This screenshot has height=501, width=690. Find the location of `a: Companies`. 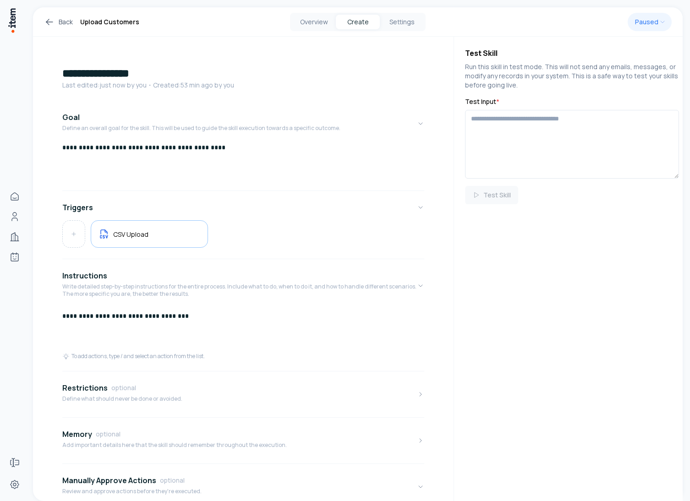

a: Companies is located at coordinates (15, 237).